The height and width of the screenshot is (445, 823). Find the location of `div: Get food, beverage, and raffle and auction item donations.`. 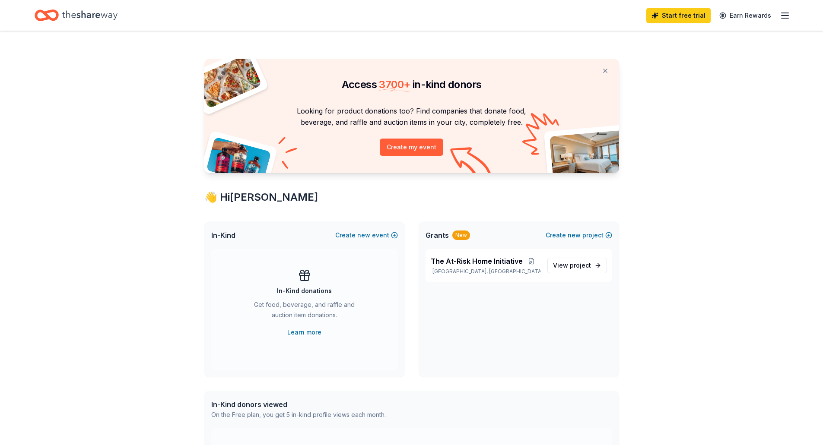

div: Get food, beverage, and raffle and auction item donations. is located at coordinates (305, 312).